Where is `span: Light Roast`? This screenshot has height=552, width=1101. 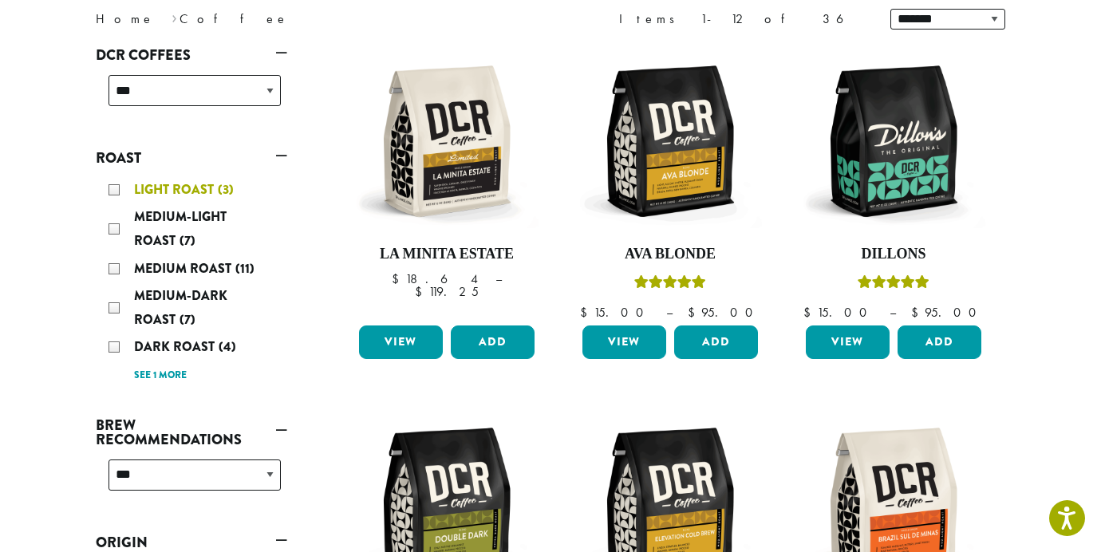
span: Light Roast is located at coordinates (175, 189).